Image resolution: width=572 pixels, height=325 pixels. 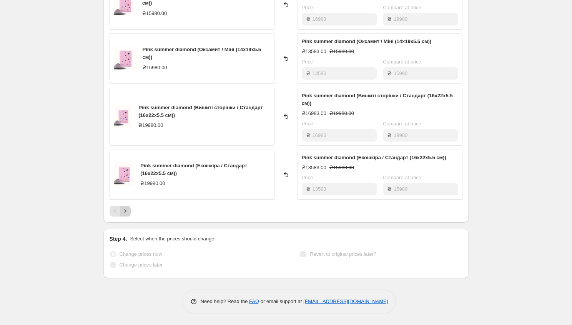 What do you see at coordinates (225, 301) in the screenshot?
I see `span: Need help? Read the` at bounding box center [225, 301].